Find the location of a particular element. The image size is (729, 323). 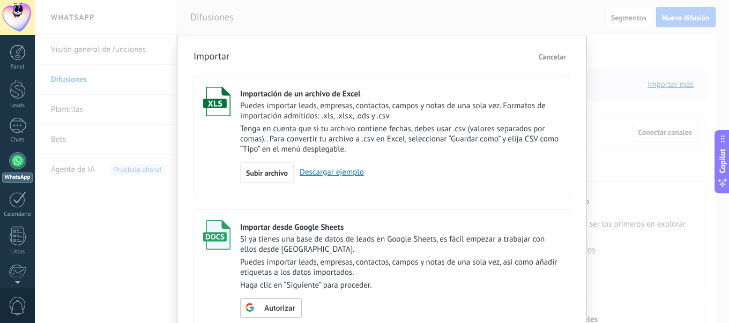

div: WhatsApp is located at coordinates (17, 177).